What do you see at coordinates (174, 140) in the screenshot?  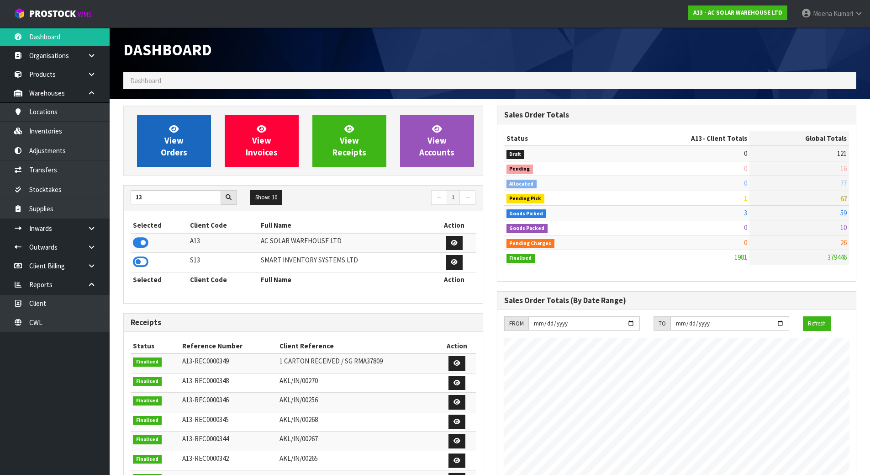 I see `span: View Orders` at bounding box center [174, 140].